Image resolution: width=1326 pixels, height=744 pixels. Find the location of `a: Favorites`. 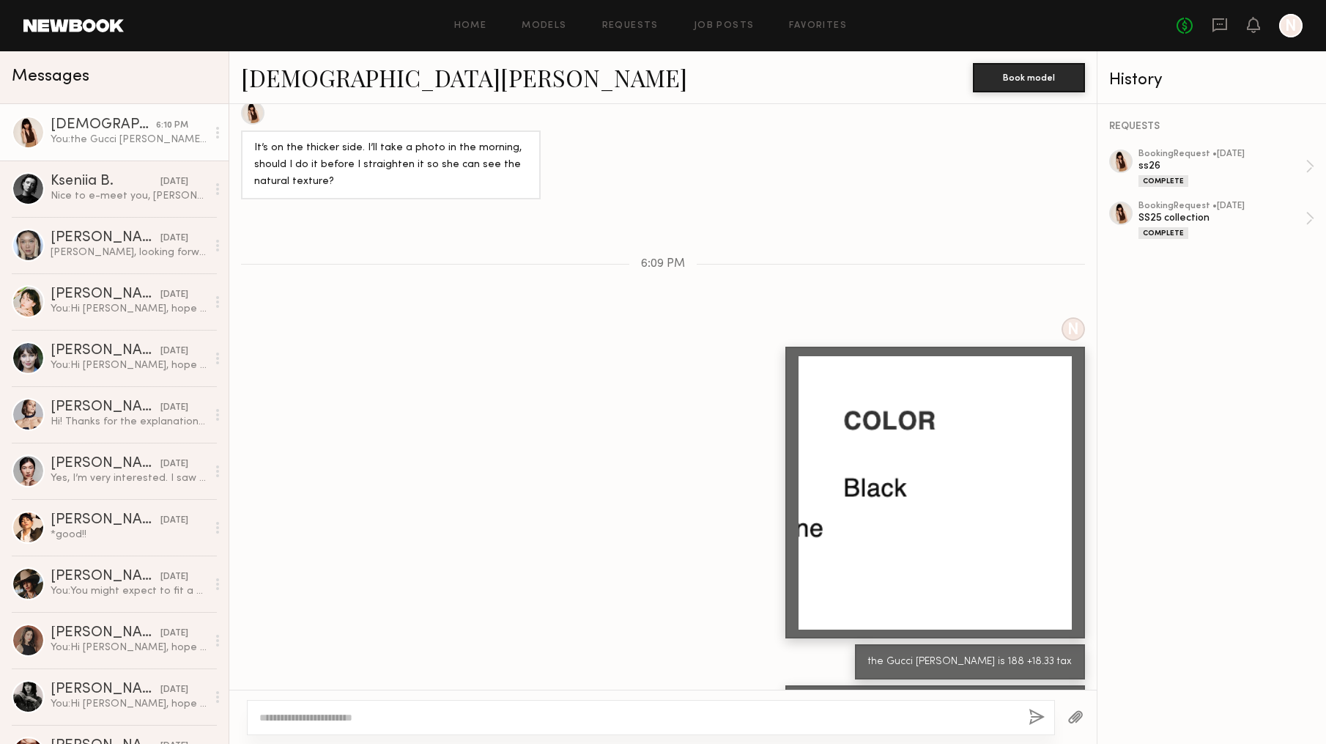

a: Favorites is located at coordinates (818, 26).